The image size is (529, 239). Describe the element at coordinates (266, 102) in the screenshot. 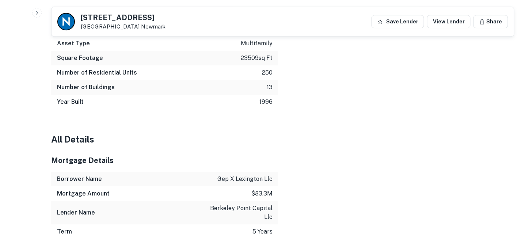

I see `p: 1996` at that location.